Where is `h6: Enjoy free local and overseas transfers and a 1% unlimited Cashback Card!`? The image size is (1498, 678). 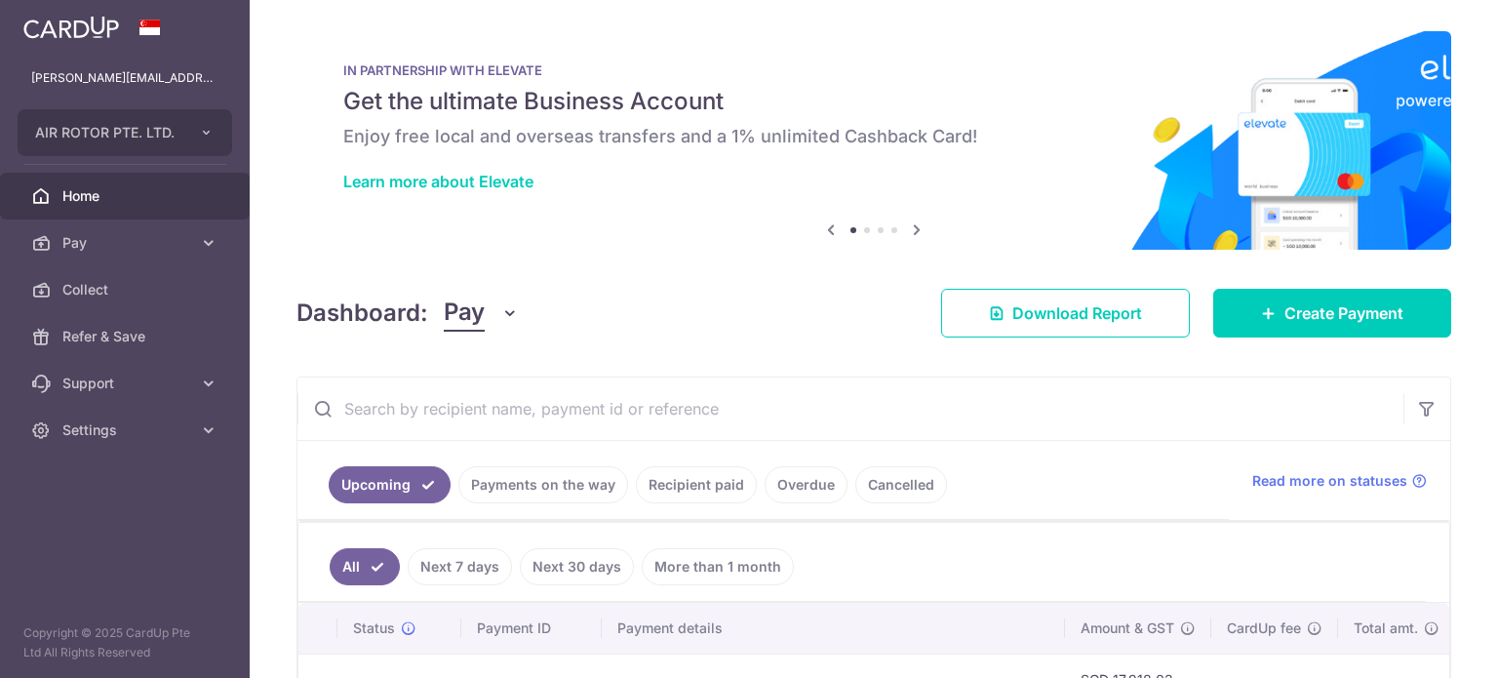 h6: Enjoy free local and overseas transfers and a 1% unlimited Cashback Card! is located at coordinates (874, 137).